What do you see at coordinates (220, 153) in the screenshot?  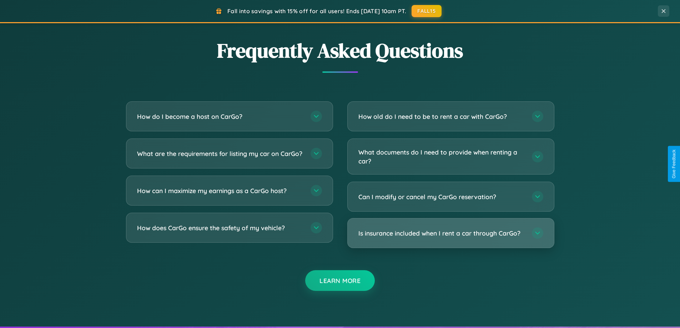 I see `h3: What are the requirements for listing my car on CarGo?` at bounding box center [220, 153].